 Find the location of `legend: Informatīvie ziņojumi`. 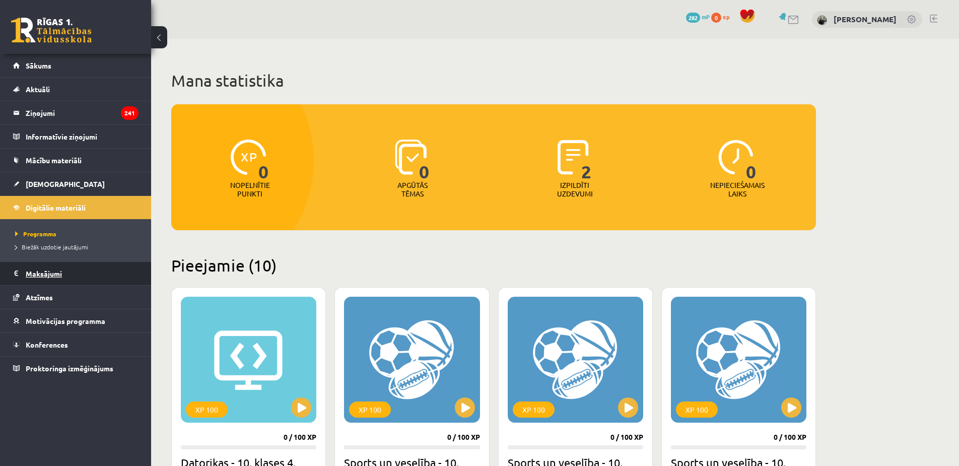

legend: Informatīvie ziņojumi is located at coordinates (82, 136).